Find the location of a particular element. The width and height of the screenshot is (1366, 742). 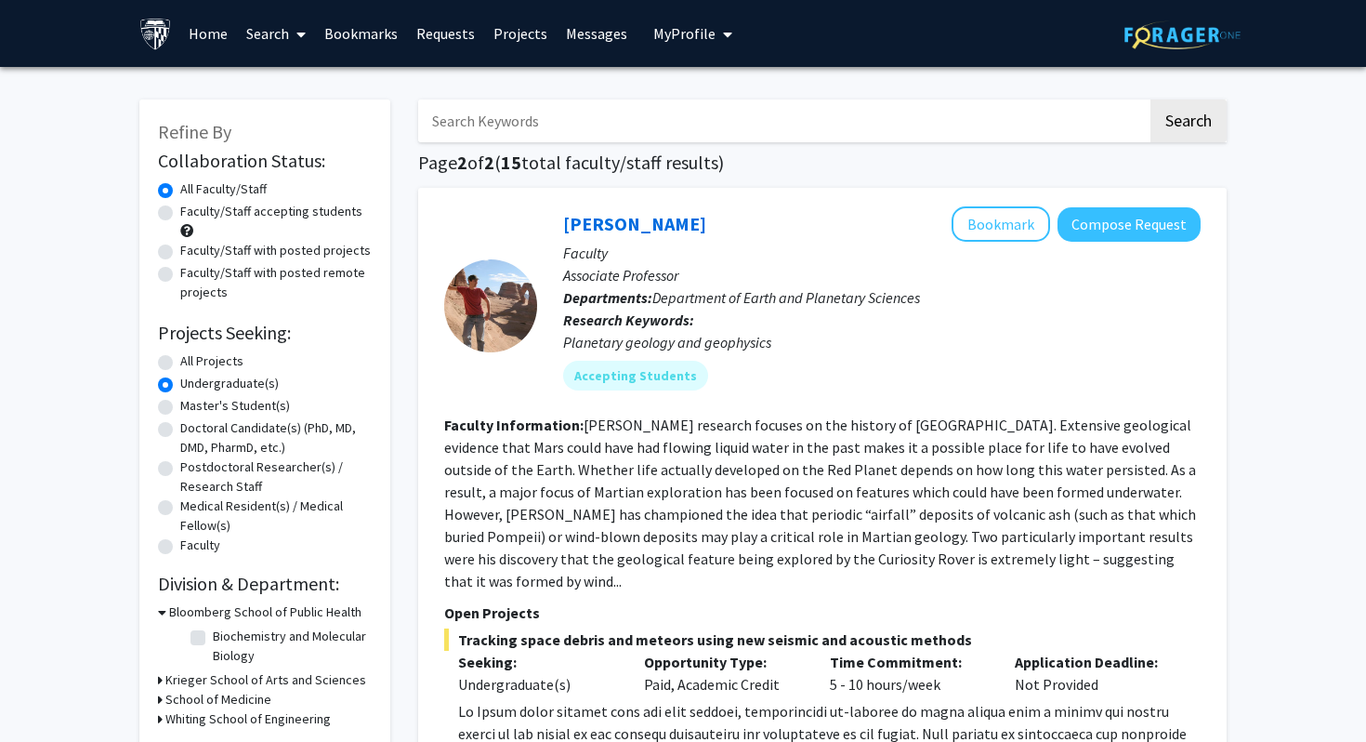

a: Home is located at coordinates (208, 33).